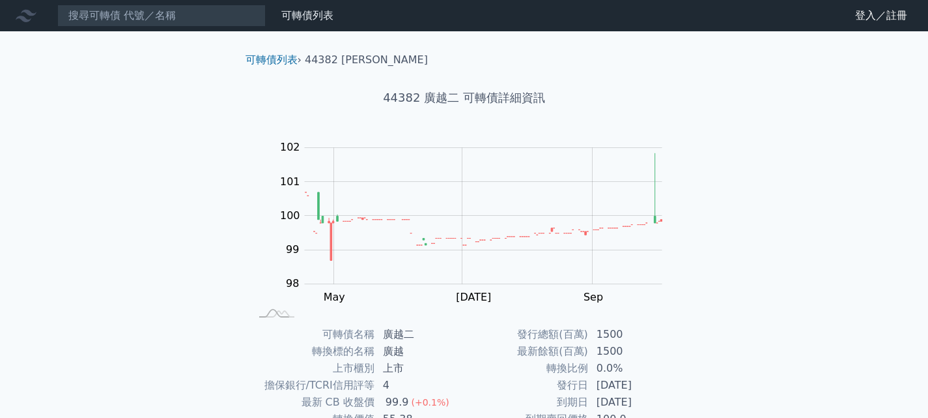  What do you see at coordinates (464, 98) in the screenshot?
I see `h1: 44382 廣越二 可轉債詳細資訊` at bounding box center [464, 98].